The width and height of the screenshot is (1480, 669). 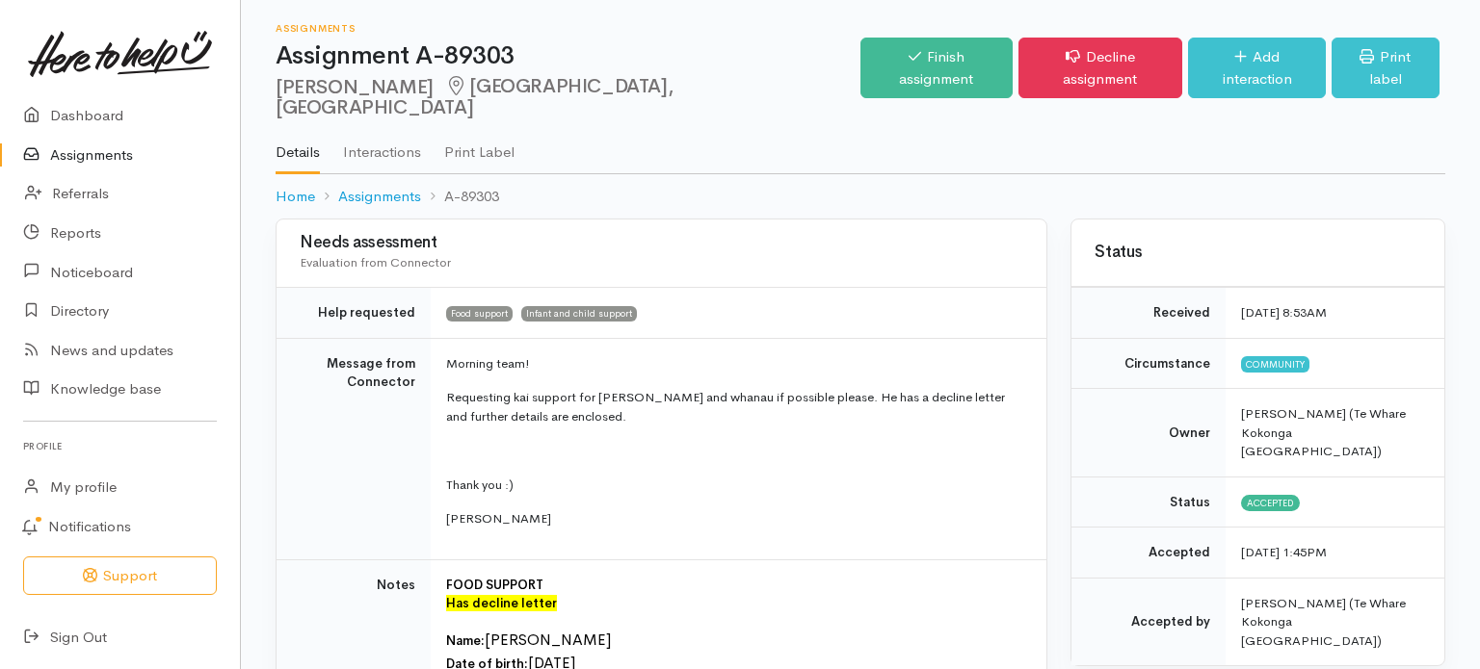 I want to click on span: Has decline letter, so click(x=501, y=603).